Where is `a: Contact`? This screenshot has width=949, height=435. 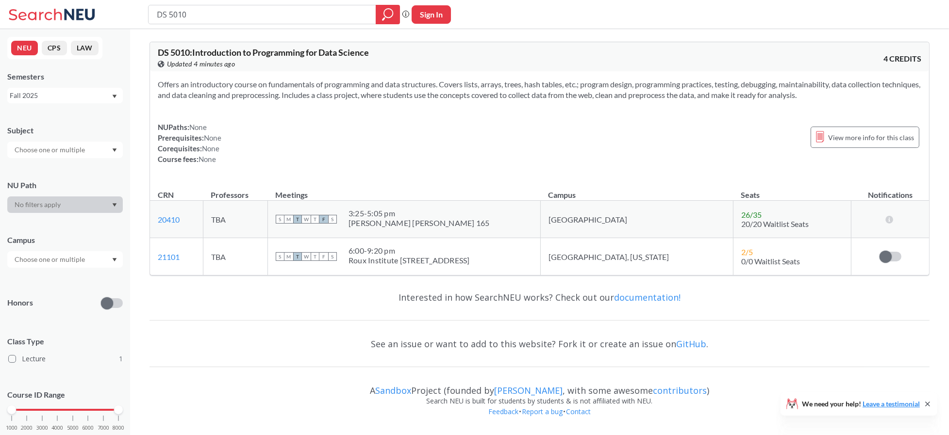 a: Contact is located at coordinates (578, 411).